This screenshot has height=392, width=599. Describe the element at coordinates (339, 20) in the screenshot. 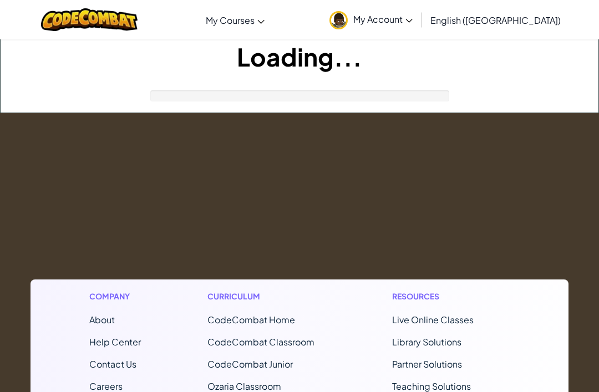

I see `img: avatar` at that location.